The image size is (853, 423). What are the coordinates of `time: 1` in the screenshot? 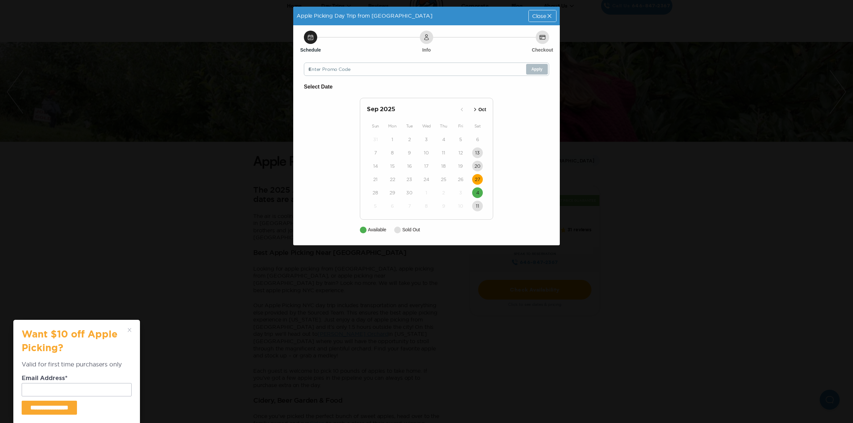 It's located at (392, 140).